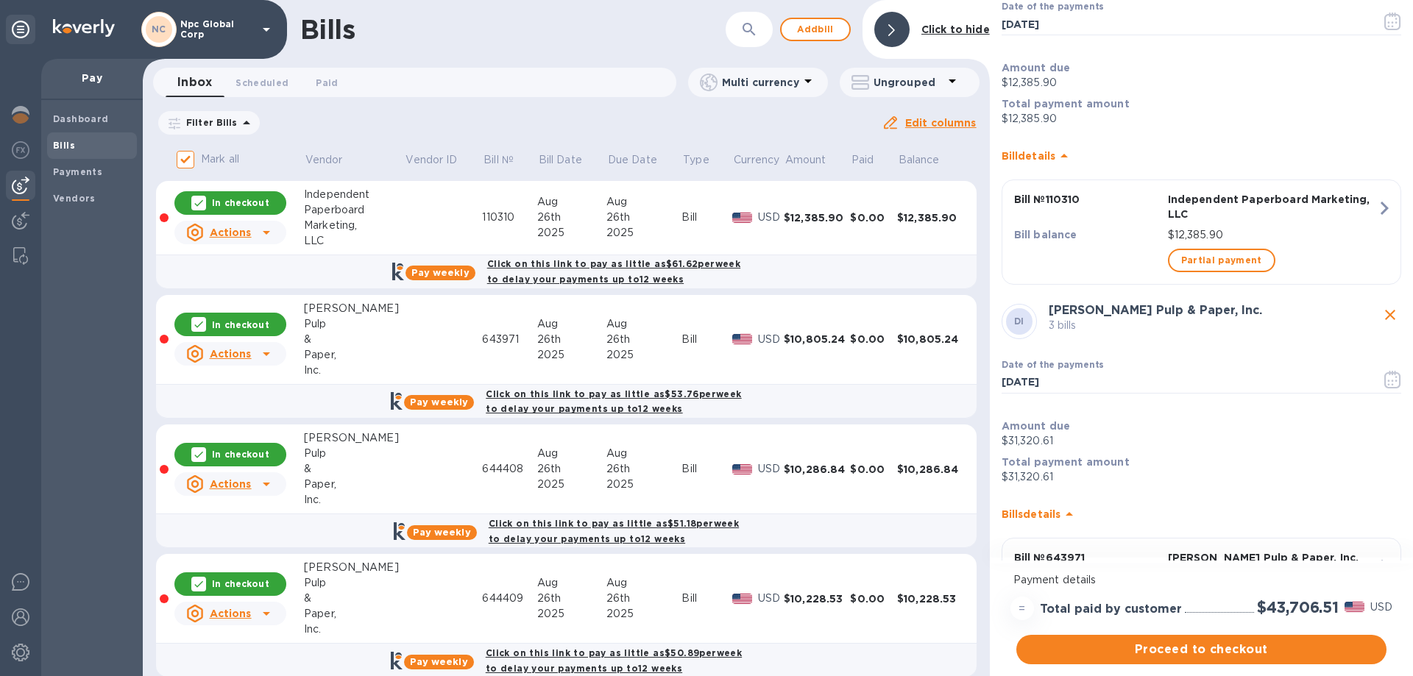  What do you see at coordinates (815, 29) in the screenshot?
I see `button: Addbill` at bounding box center [815, 29].